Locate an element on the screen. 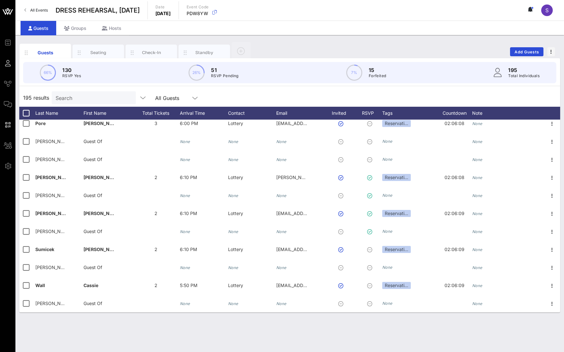 This screenshot has height=352, width=564. span: Add Guests is located at coordinates (527, 52).